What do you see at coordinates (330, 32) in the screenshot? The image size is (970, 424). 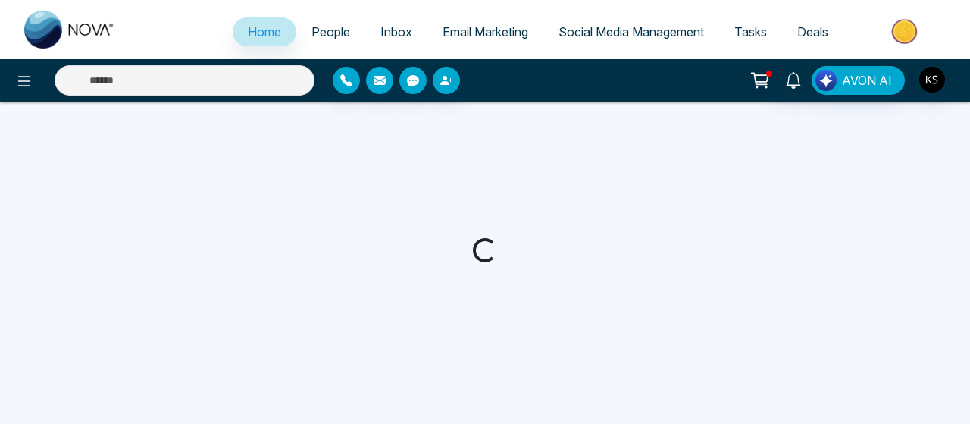 I see `a: People` at bounding box center [330, 32].